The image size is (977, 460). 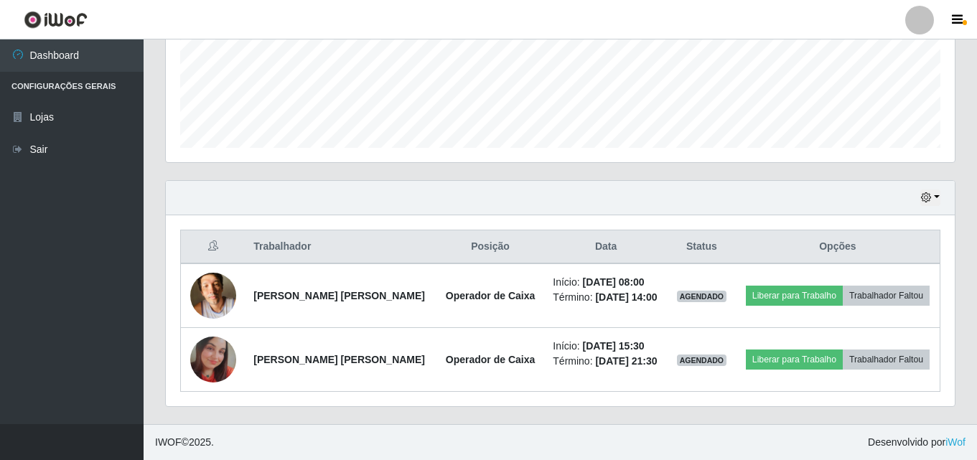 What do you see at coordinates (917, 442) in the screenshot?
I see `span: Desenvolvido por` at bounding box center [917, 442].